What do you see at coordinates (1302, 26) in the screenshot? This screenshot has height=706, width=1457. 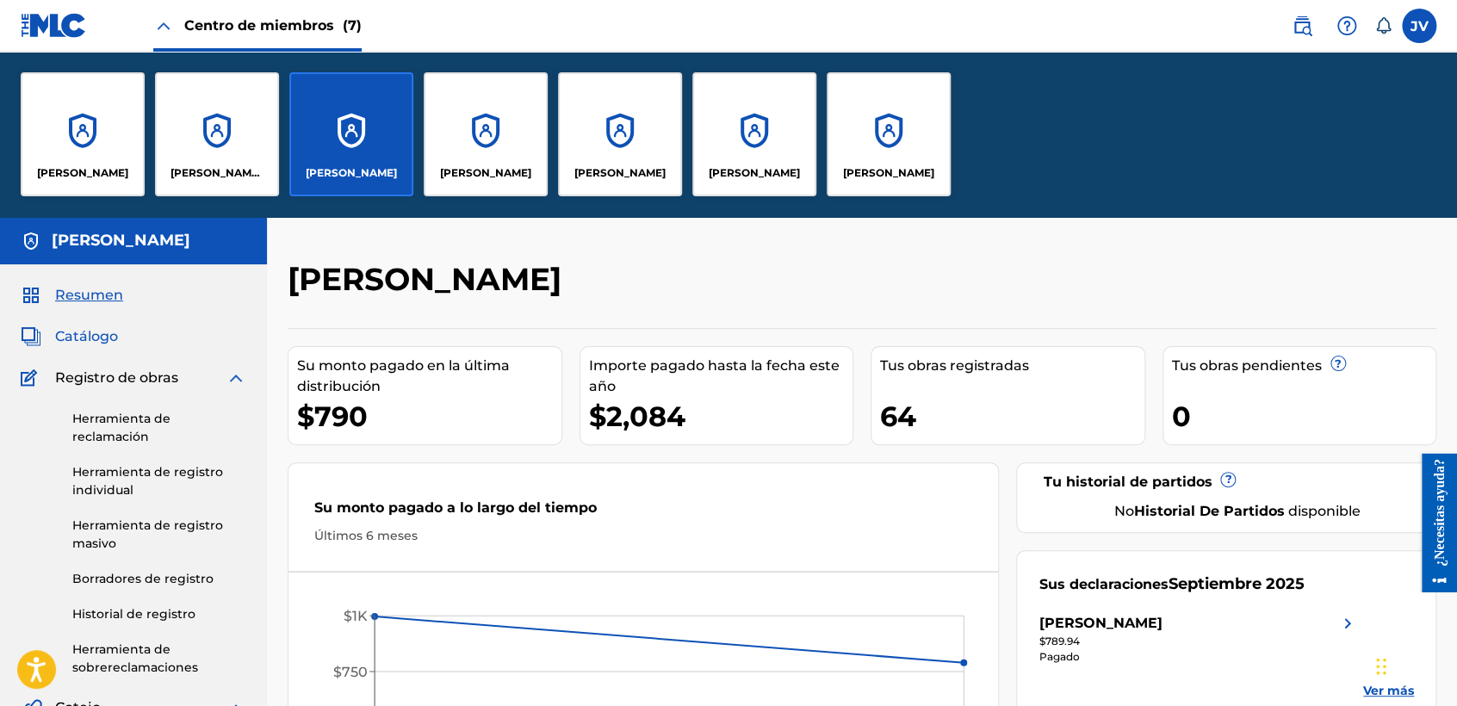 I see `img: buscar` at bounding box center [1302, 26].